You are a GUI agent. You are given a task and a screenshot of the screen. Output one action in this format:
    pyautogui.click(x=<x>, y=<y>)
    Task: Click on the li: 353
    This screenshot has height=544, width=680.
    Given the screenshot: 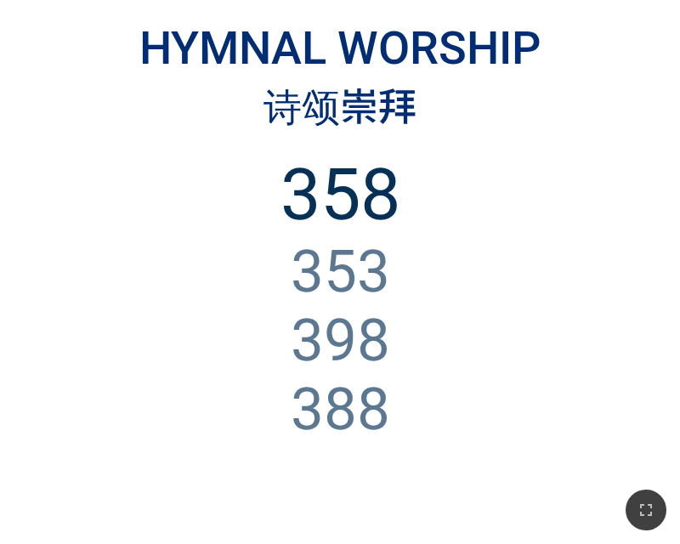 What is the action you would take?
    pyautogui.click(x=340, y=271)
    